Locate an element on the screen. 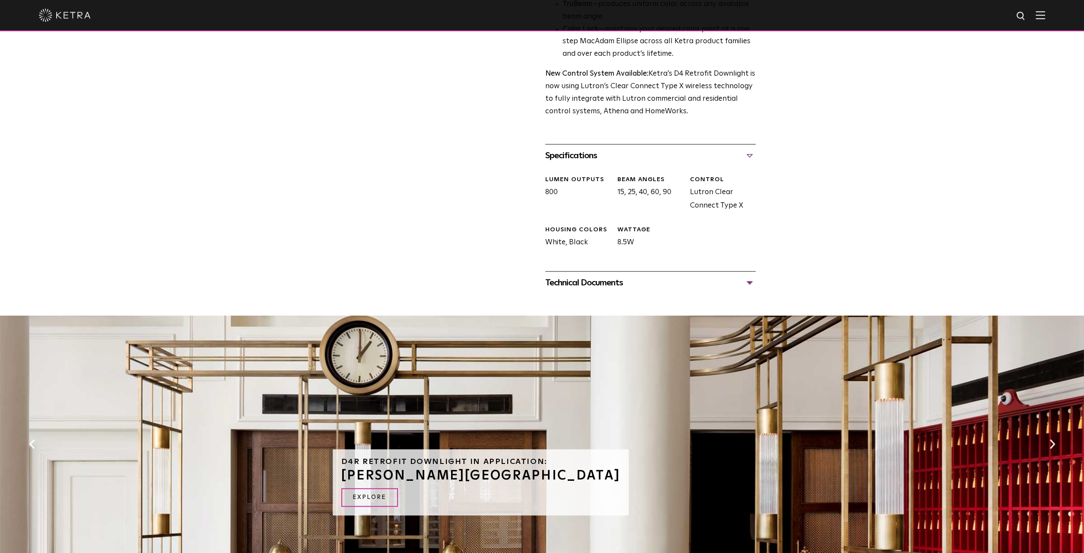 This screenshot has height=553, width=1084. div: CONTROL is located at coordinates (723, 180).